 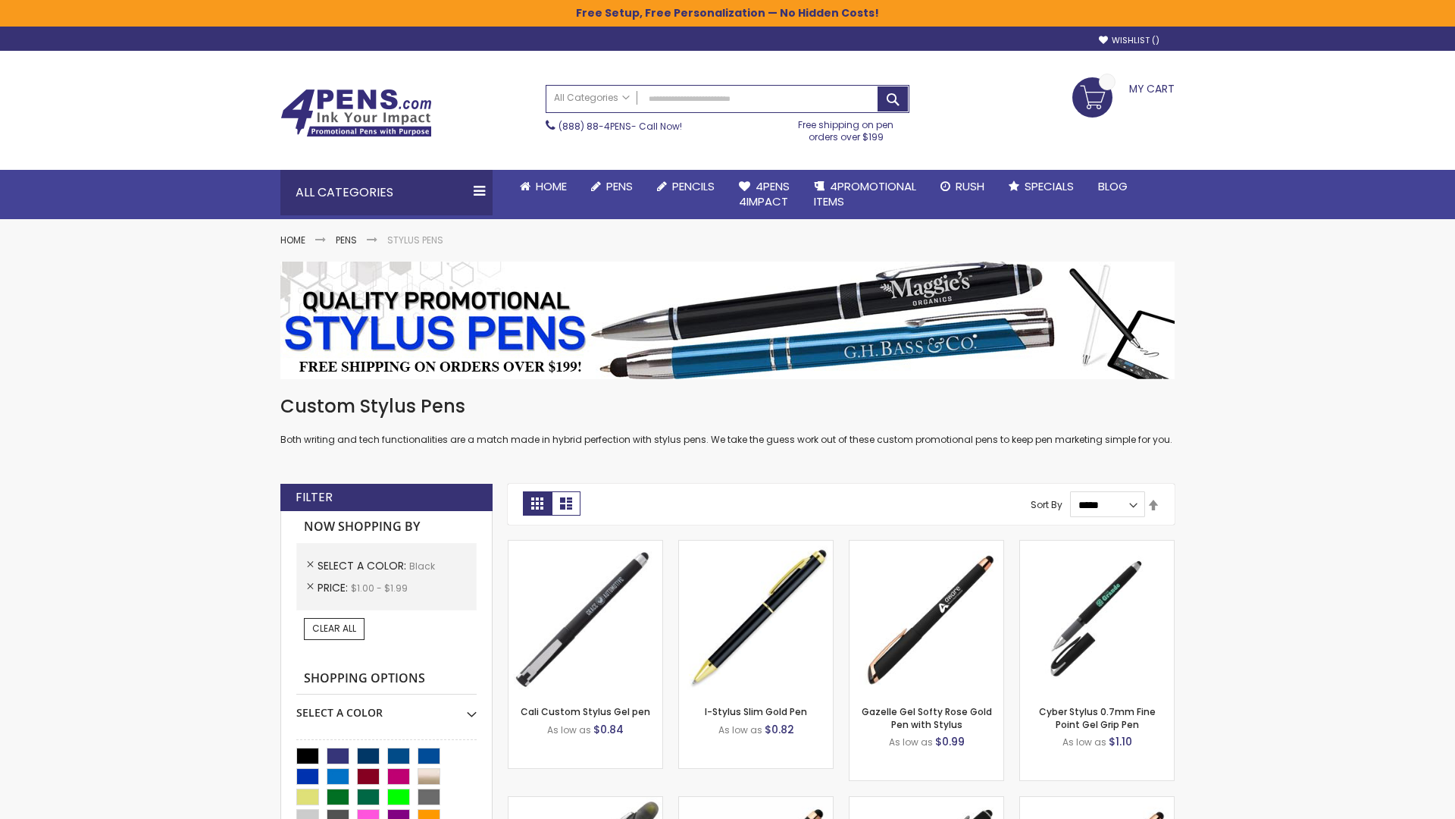 I want to click on span: Specials, so click(x=1049, y=186).